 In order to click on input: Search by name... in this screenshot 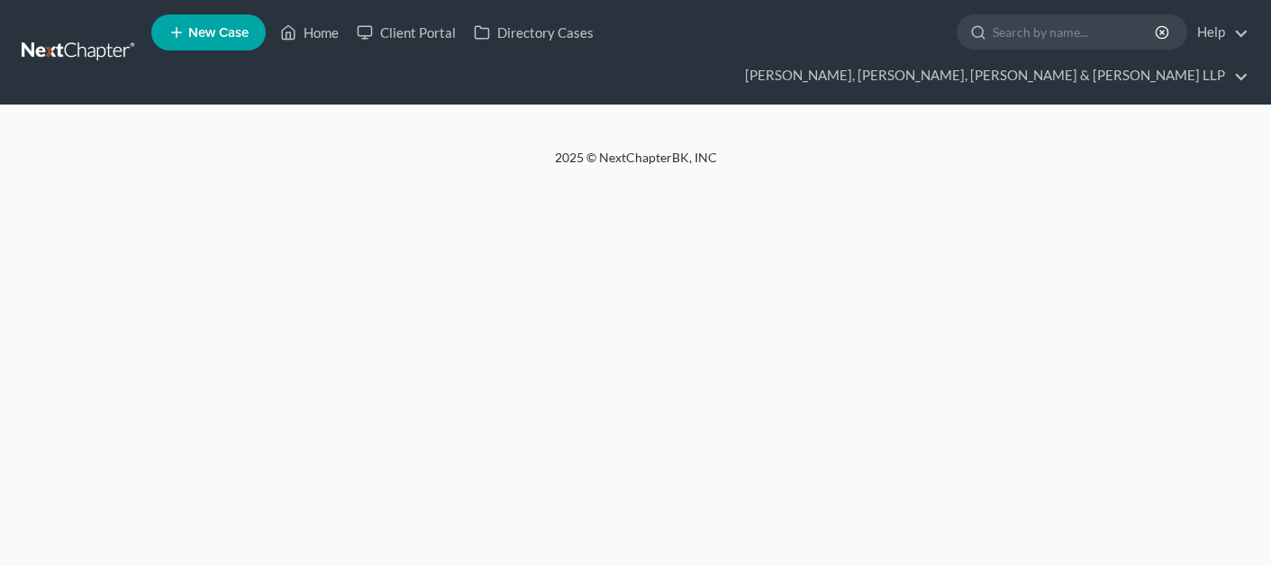, I will do `click(1074, 32)`.